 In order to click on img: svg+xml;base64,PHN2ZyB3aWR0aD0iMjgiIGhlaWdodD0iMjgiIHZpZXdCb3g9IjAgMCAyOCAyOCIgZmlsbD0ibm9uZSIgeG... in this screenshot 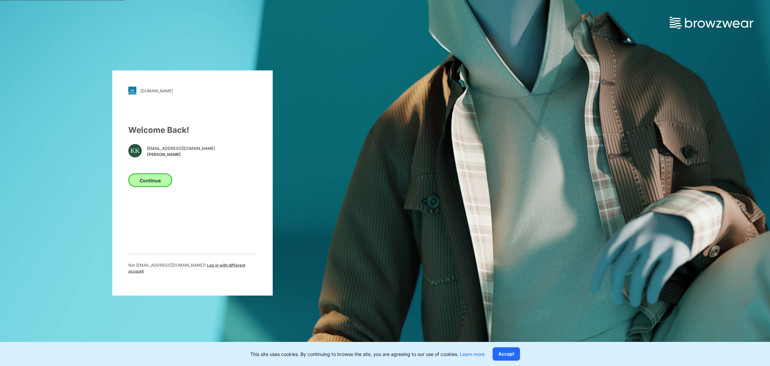, I will do `click(132, 91)`.